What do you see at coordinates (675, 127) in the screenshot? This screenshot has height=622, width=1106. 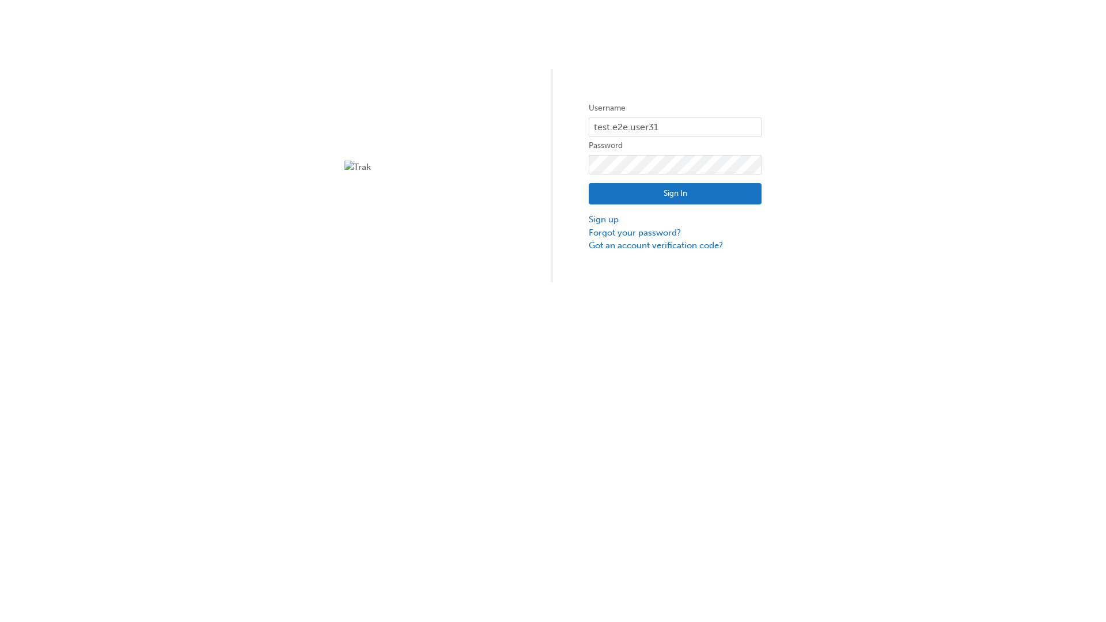 I see `input: Username` at bounding box center [675, 127].